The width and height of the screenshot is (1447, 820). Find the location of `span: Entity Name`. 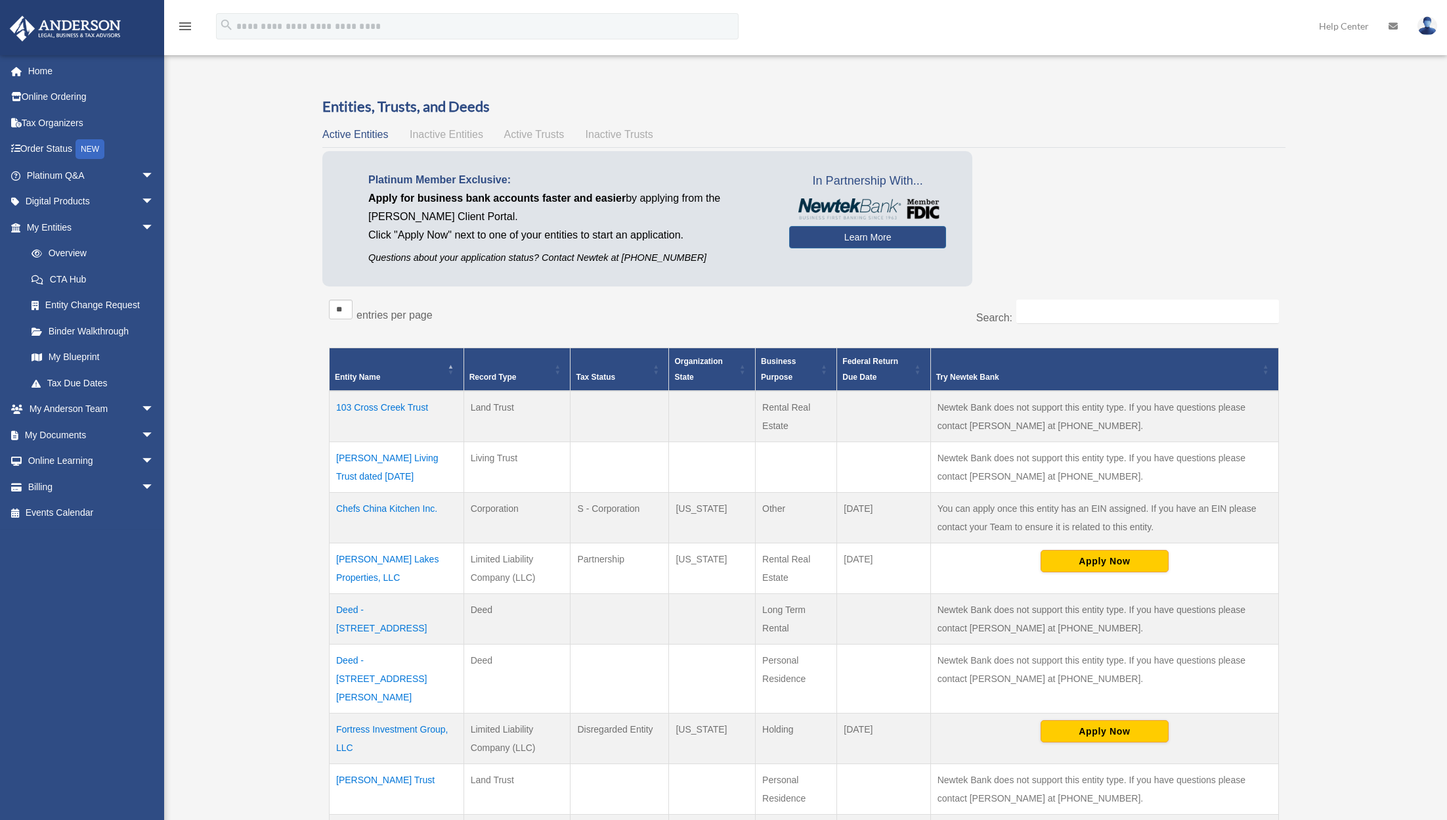

span: Entity Name is located at coordinates (357, 377).